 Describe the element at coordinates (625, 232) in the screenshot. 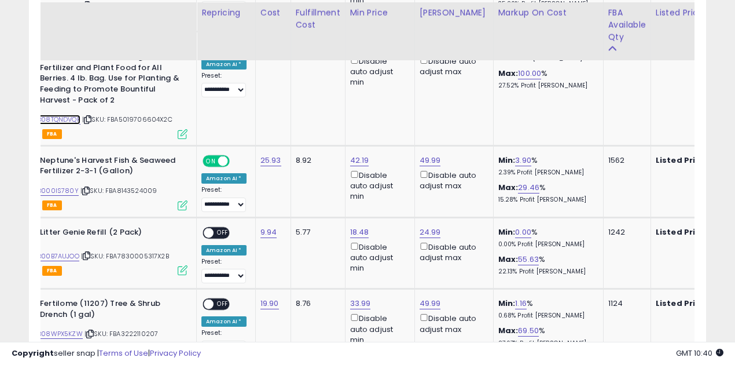

I see `div: 1242` at that location.